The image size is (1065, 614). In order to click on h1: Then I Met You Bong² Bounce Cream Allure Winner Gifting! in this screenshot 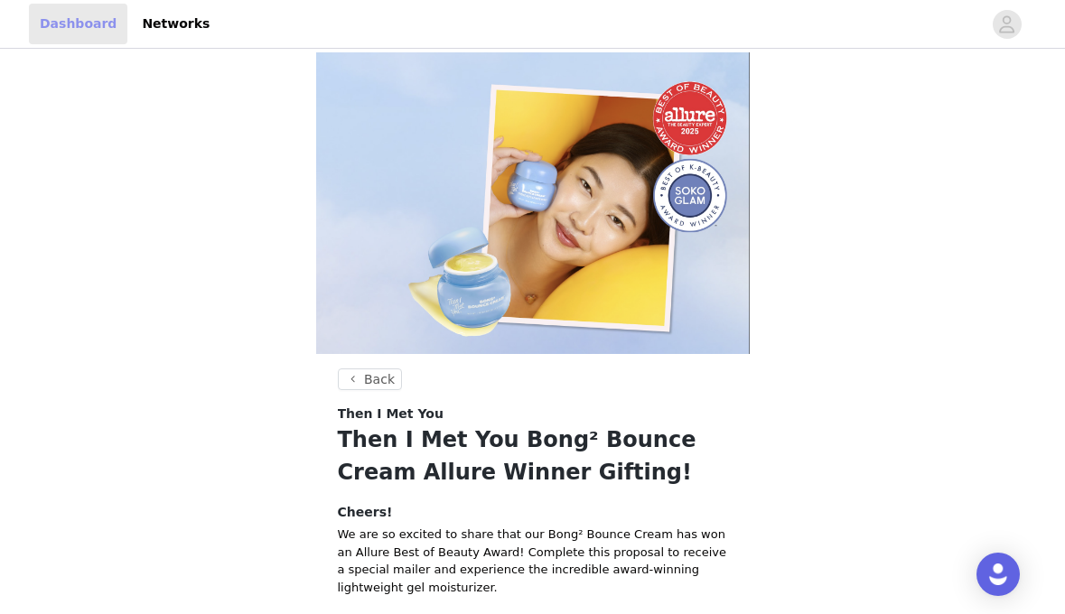, I will do `click(533, 456)`.